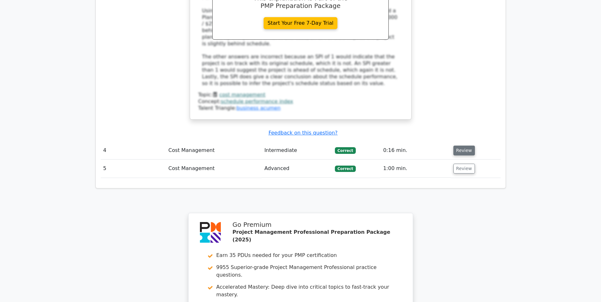  Describe the element at coordinates (297, 168) in the screenshot. I see `td: Advanced` at that location.